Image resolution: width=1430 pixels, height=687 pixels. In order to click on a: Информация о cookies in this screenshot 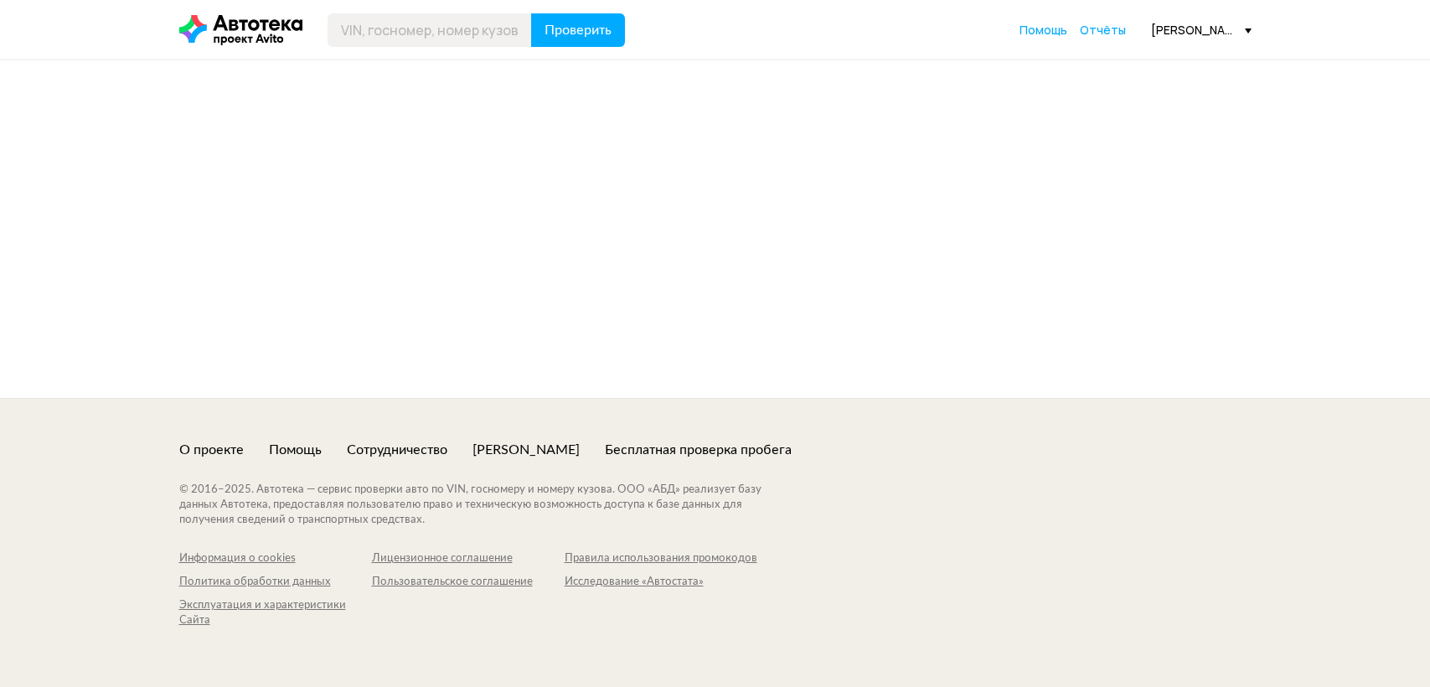, I will do `click(276, 559)`.